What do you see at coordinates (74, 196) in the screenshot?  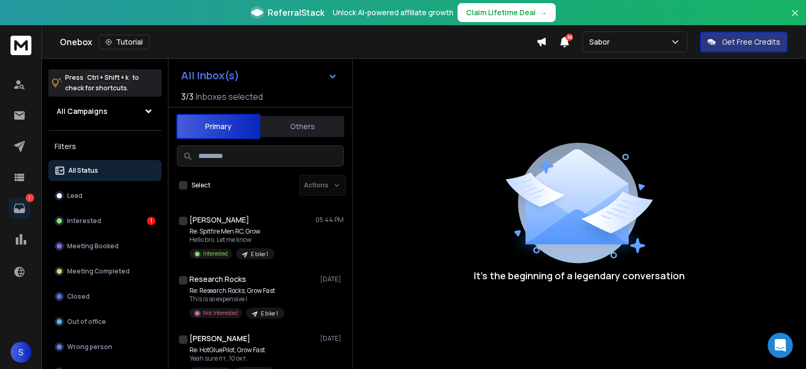 I see `p: Lead` at bounding box center [74, 196].